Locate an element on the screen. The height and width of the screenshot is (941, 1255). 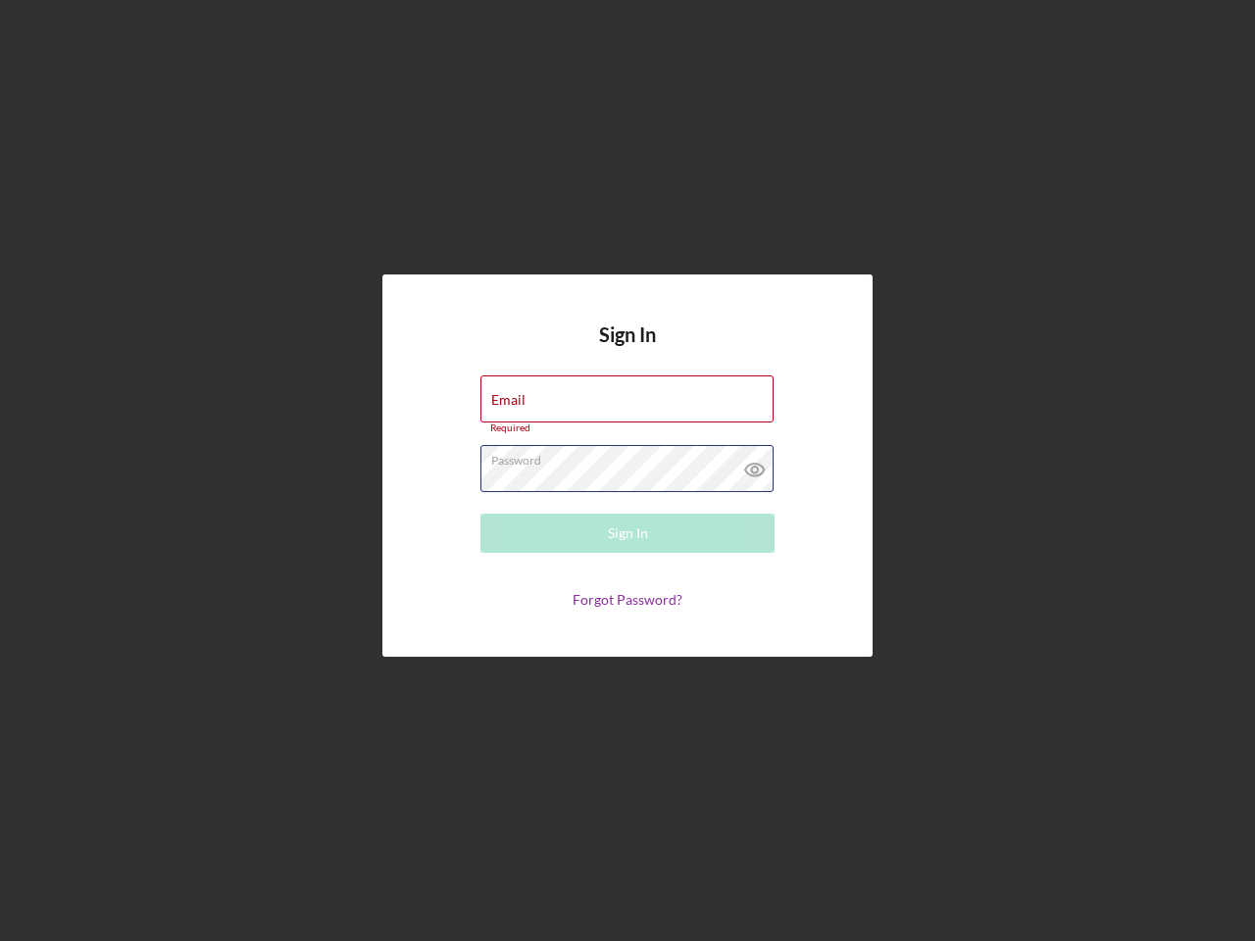
div: Required is located at coordinates (627, 428).